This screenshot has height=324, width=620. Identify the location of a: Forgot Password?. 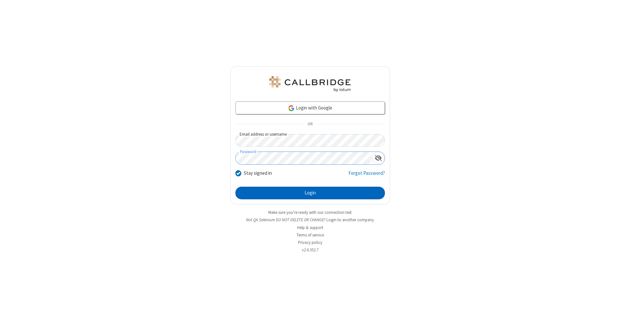
(367, 176).